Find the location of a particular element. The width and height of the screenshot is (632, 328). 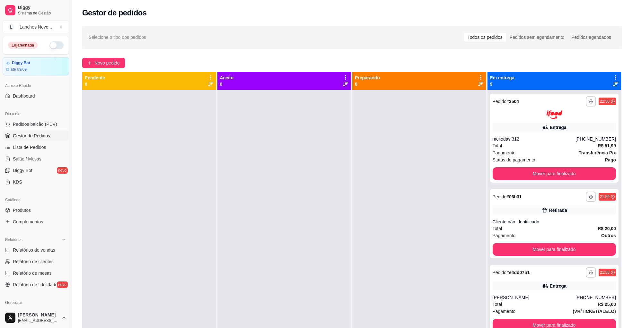

span: Diggy Bot is located at coordinates (22, 170).